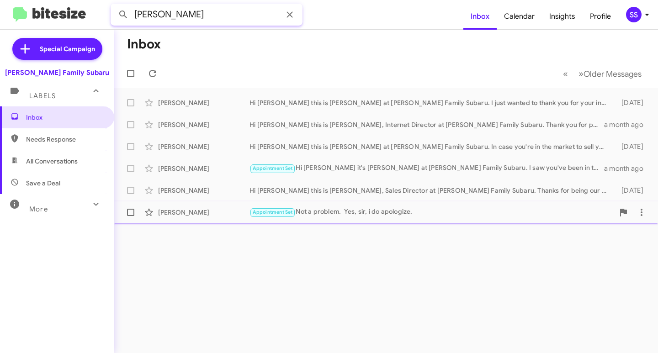  What do you see at coordinates (610, 74) in the screenshot?
I see `button: Next` at bounding box center [610, 74].